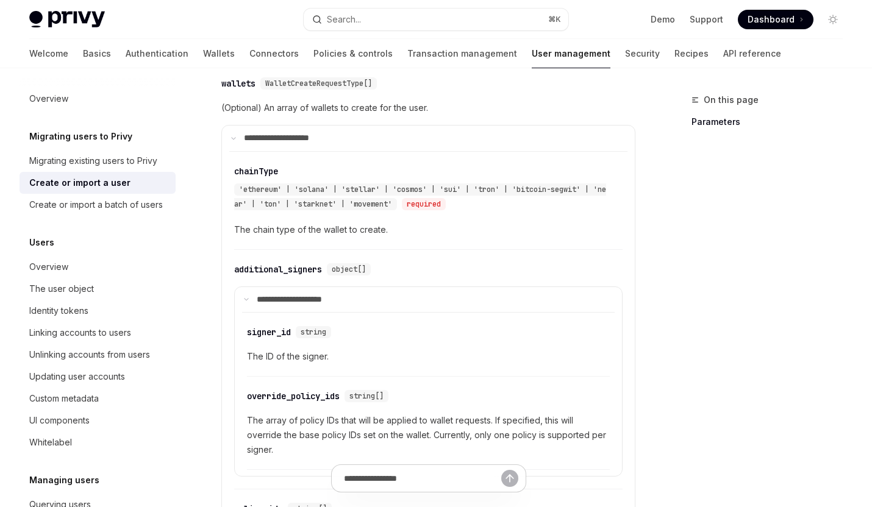  I want to click on div: Create or import a batch of users, so click(96, 205).